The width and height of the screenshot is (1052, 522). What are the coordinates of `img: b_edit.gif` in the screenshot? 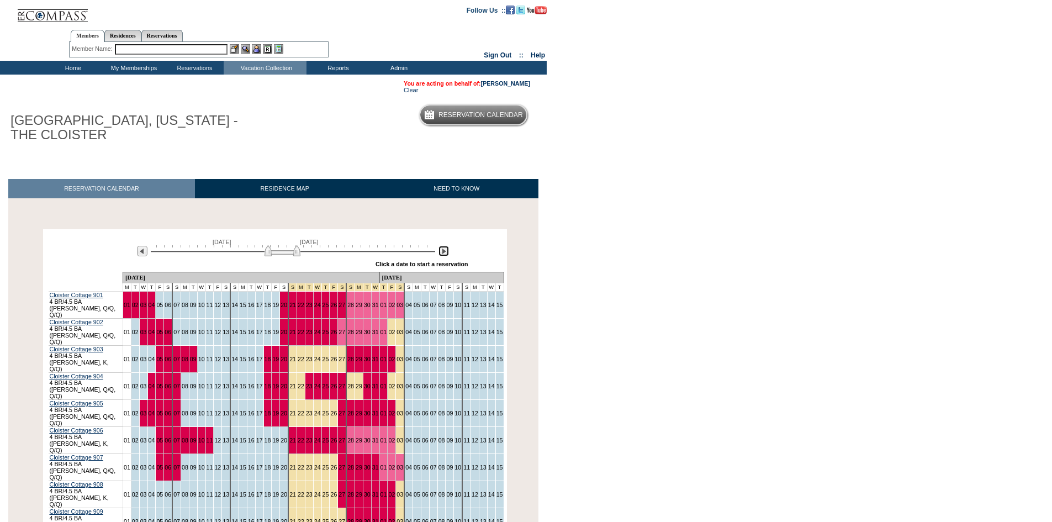 It's located at (234, 49).